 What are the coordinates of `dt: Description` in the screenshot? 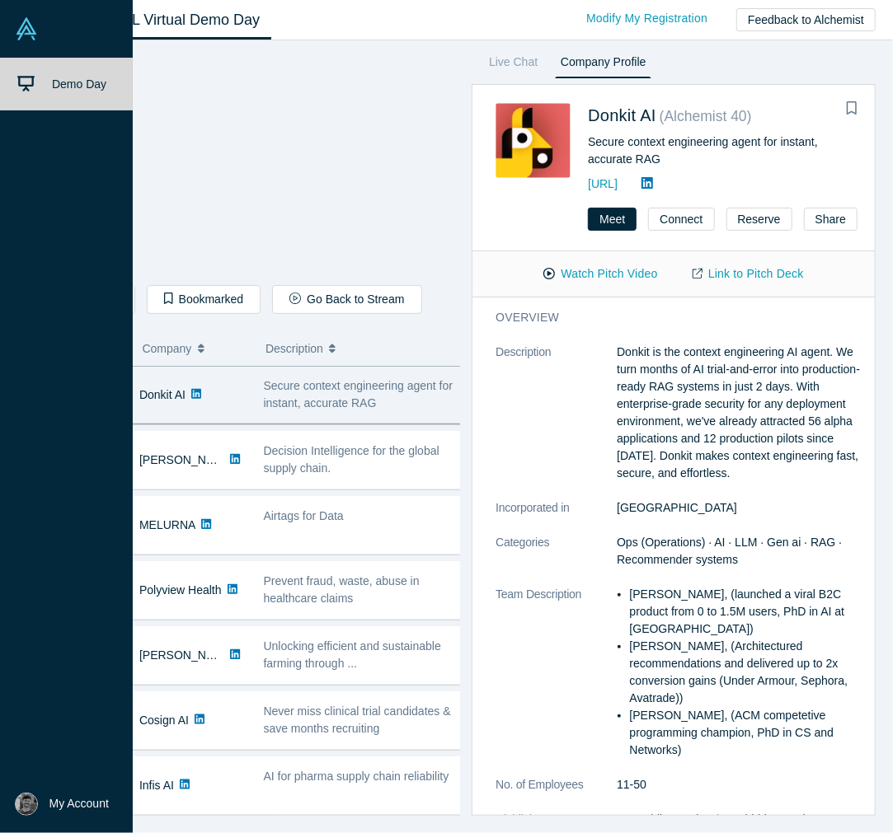 It's located at (556, 421).